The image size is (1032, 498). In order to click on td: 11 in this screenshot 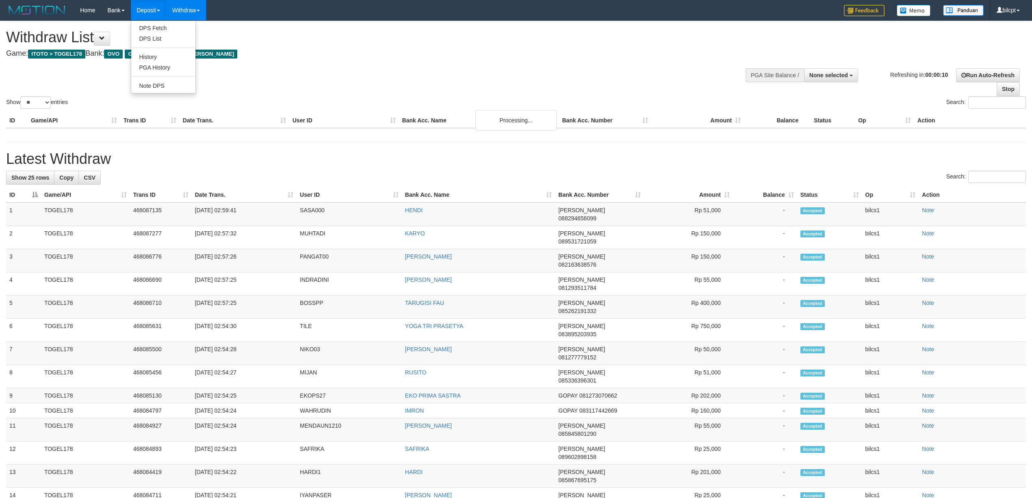, I will do `click(24, 430)`.